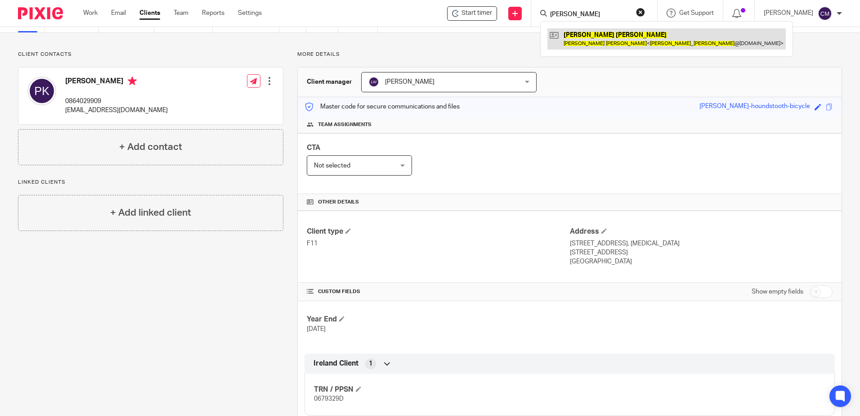 Image resolution: width=860 pixels, height=416 pixels. Describe the element at coordinates (40, 13) in the screenshot. I see `img: Pixie` at that location.